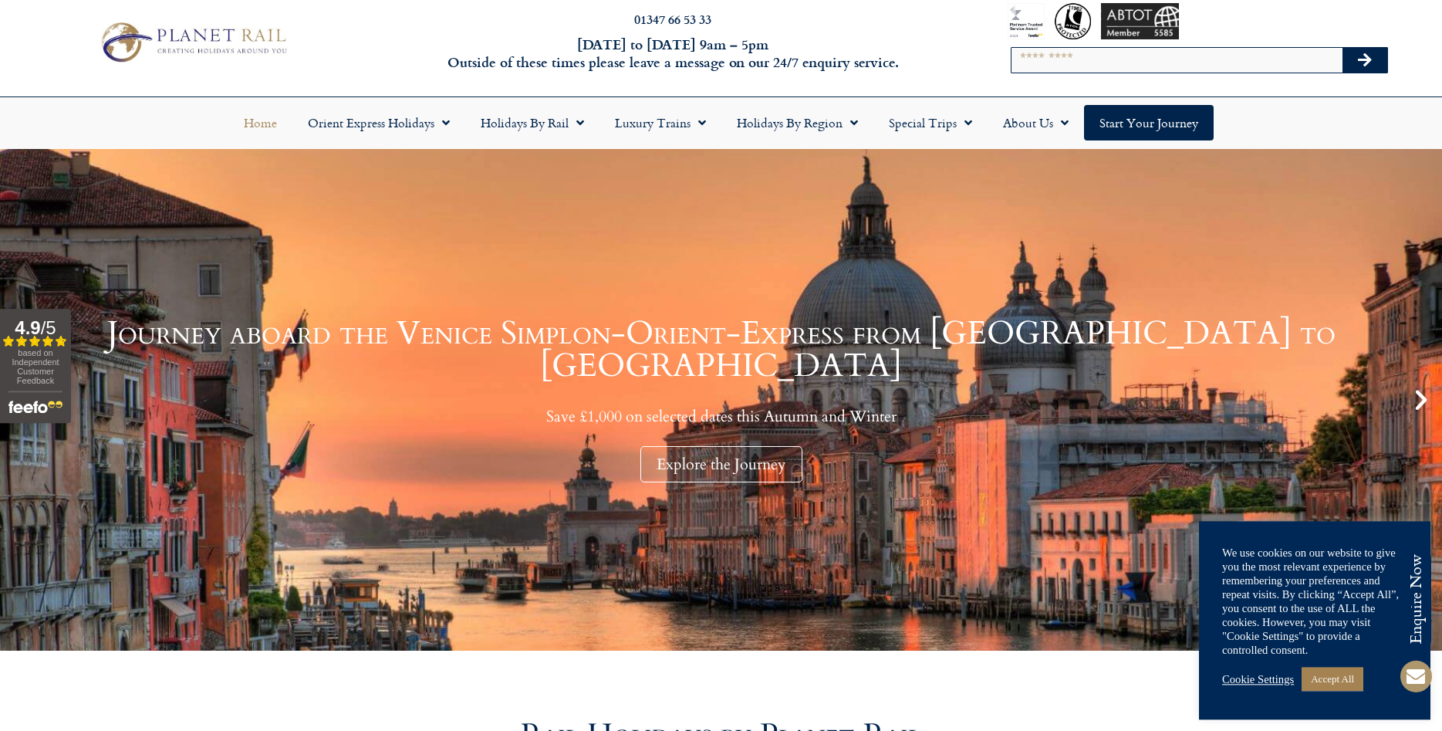  Describe the element at coordinates (673, 19) in the screenshot. I see `a: 01347 66 53 33` at that location.